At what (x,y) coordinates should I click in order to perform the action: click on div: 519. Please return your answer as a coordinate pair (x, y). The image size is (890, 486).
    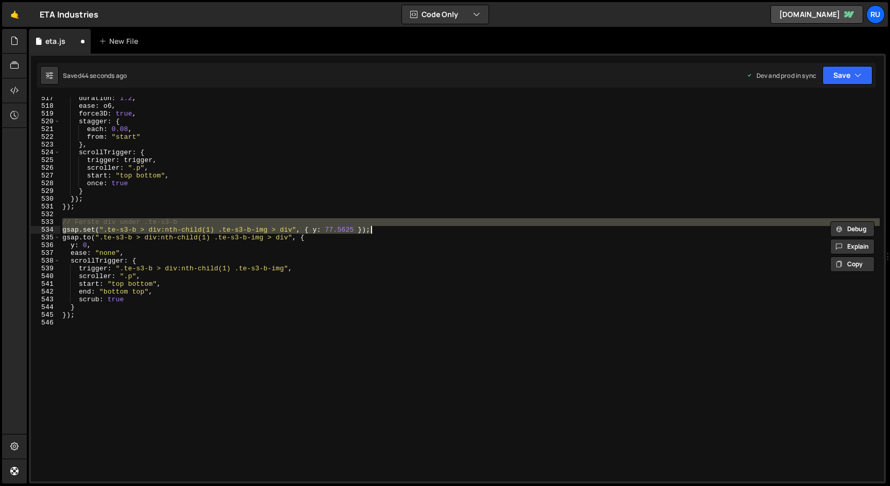
    Looking at the image, I should click on (45, 113).